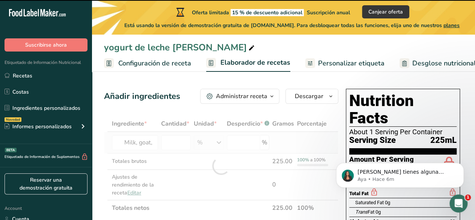 Image resolution: width=475 pixels, height=220 pixels. Describe the element at coordinates (241, 96) in the screenshot. I see `div: Administrar receta` at that location.